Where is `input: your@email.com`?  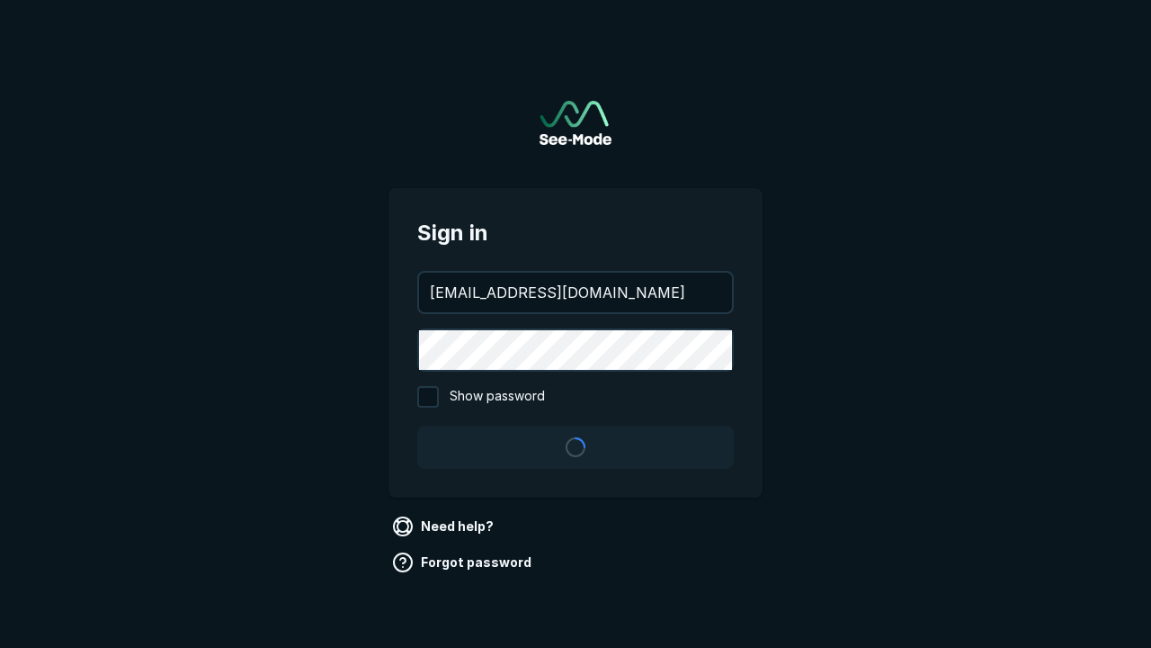
input: your@email.com is located at coordinates (576, 292).